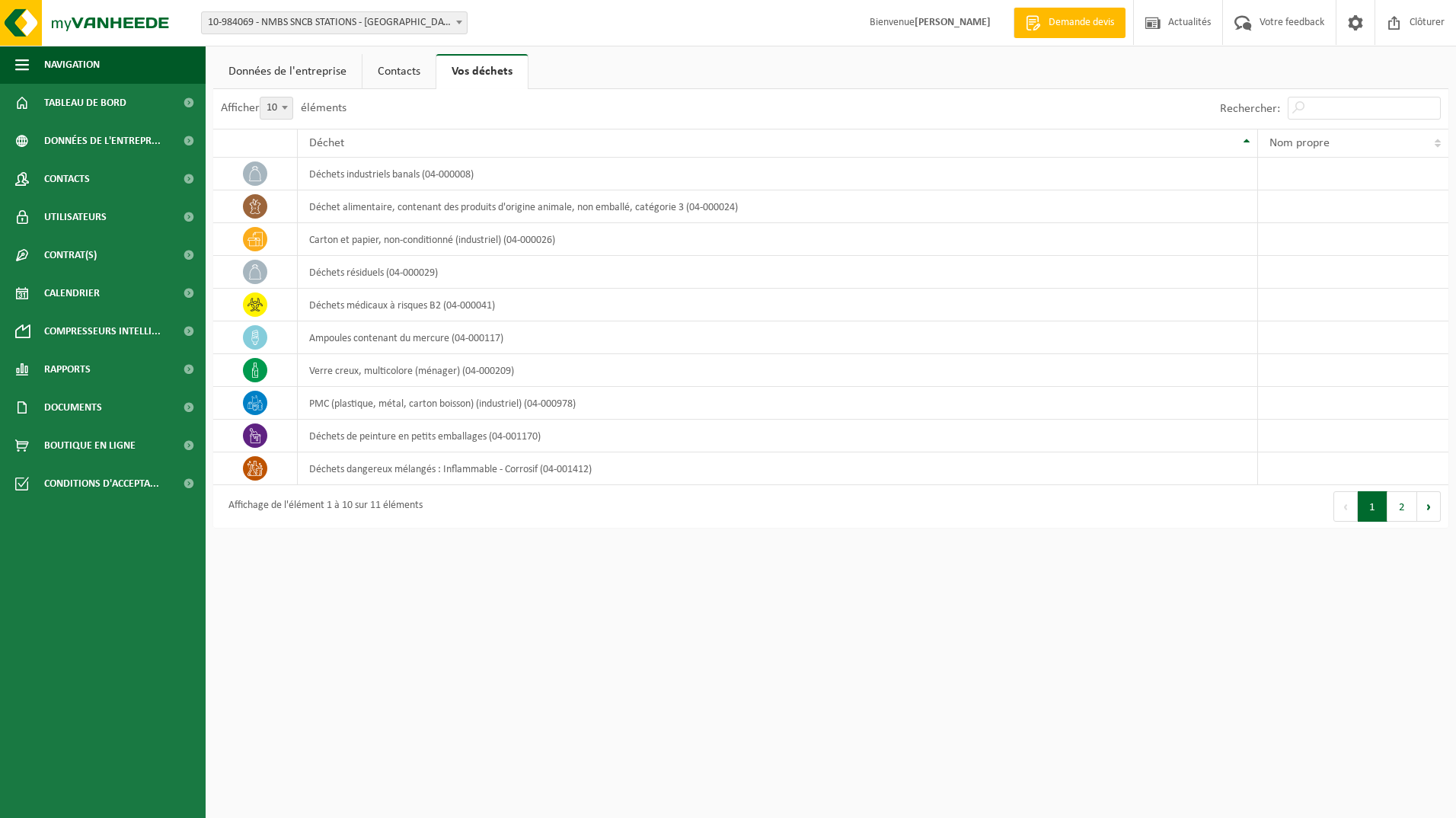  What do you see at coordinates (1372, 506) in the screenshot?
I see `button: 1` at bounding box center [1372, 506].